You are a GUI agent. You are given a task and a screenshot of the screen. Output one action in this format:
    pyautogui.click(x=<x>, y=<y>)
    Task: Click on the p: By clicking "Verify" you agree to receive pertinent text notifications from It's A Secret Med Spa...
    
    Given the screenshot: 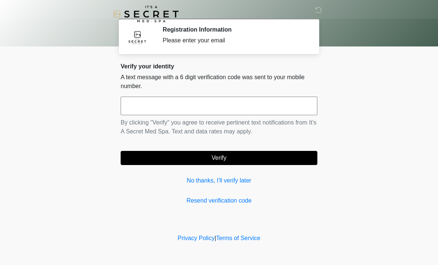 What is the action you would take?
    pyautogui.click(x=219, y=127)
    